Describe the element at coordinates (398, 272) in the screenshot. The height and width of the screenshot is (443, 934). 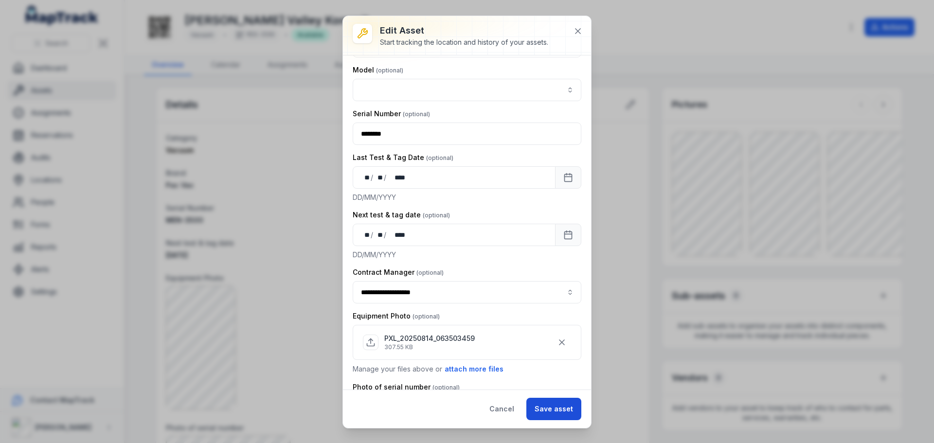
I see `label: Contract Manager` at that location.